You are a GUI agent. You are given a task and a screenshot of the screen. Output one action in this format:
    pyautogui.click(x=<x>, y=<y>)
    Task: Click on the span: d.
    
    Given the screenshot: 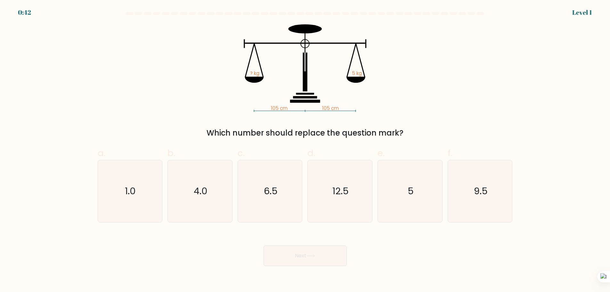 What is the action you would take?
    pyautogui.click(x=311, y=153)
    